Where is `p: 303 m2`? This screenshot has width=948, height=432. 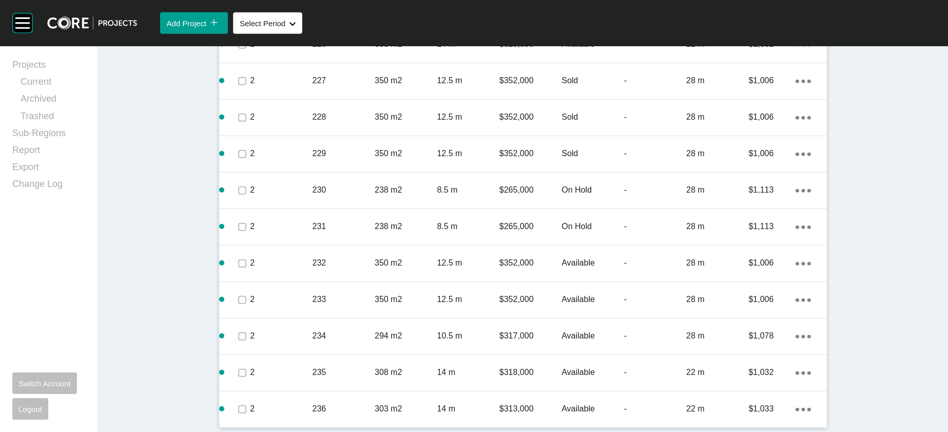 p: 303 m2 is located at coordinates (405, 409).